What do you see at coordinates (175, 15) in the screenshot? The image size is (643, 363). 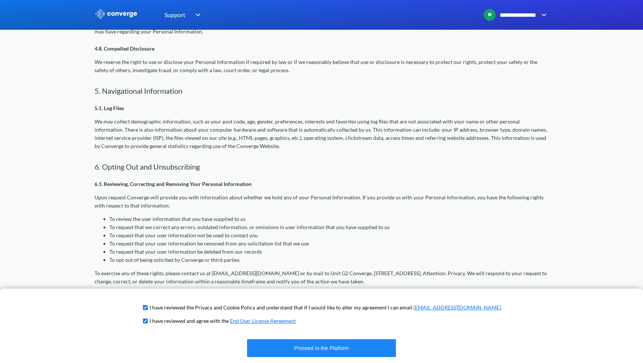 I see `span: Support` at bounding box center [175, 15].